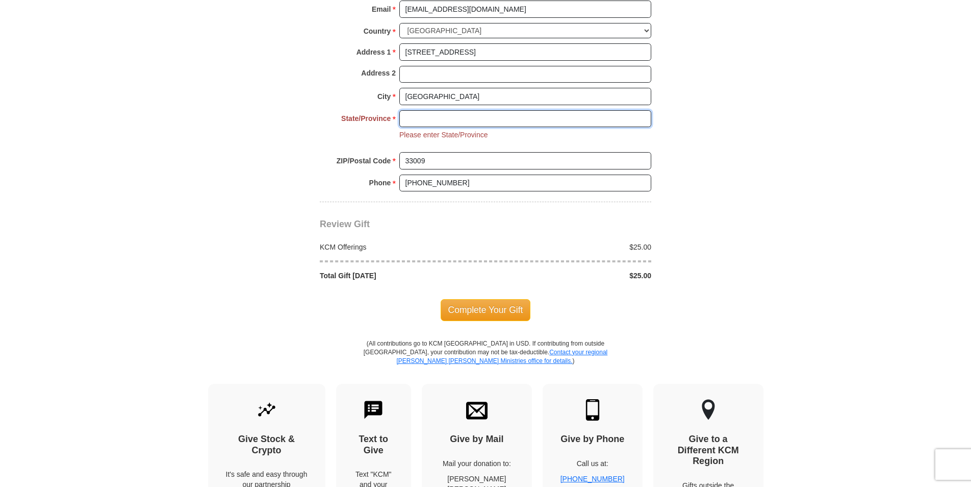  Describe the element at coordinates (593, 439) in the screenshot. I see `h4: Give by Phone` at that location.